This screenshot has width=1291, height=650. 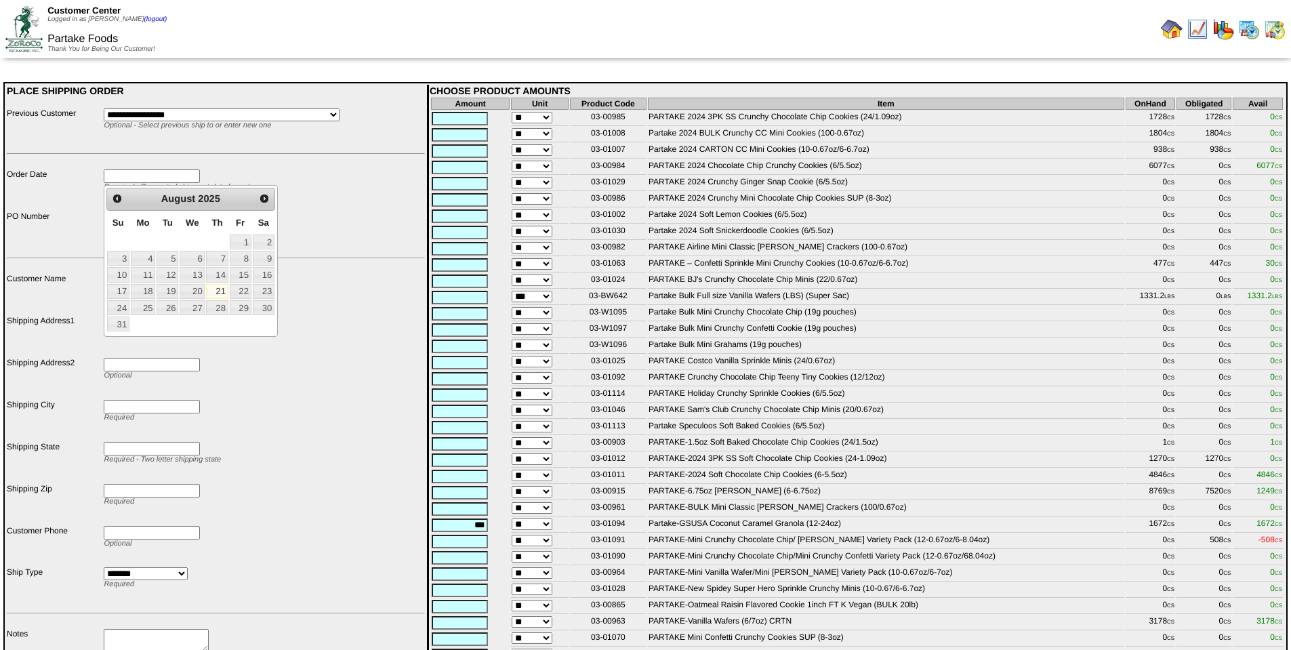 I want to click on th: OnHand, so click(x=1151, y=104).